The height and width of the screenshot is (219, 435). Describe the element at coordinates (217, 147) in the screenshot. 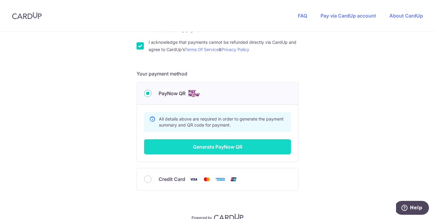

I see `button: Generate PayNow QR` at that location.